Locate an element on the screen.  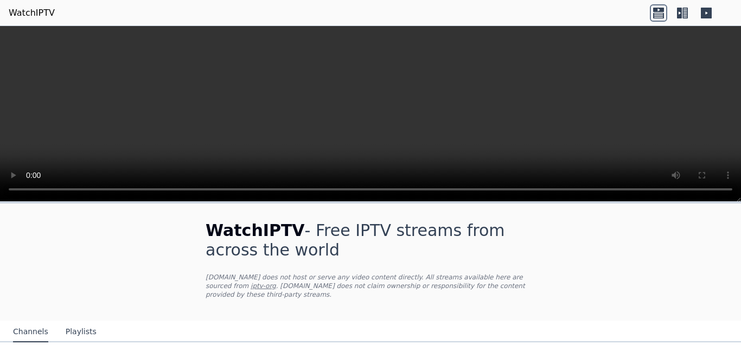
a: iptv-org is located at coordinates (263, 286).